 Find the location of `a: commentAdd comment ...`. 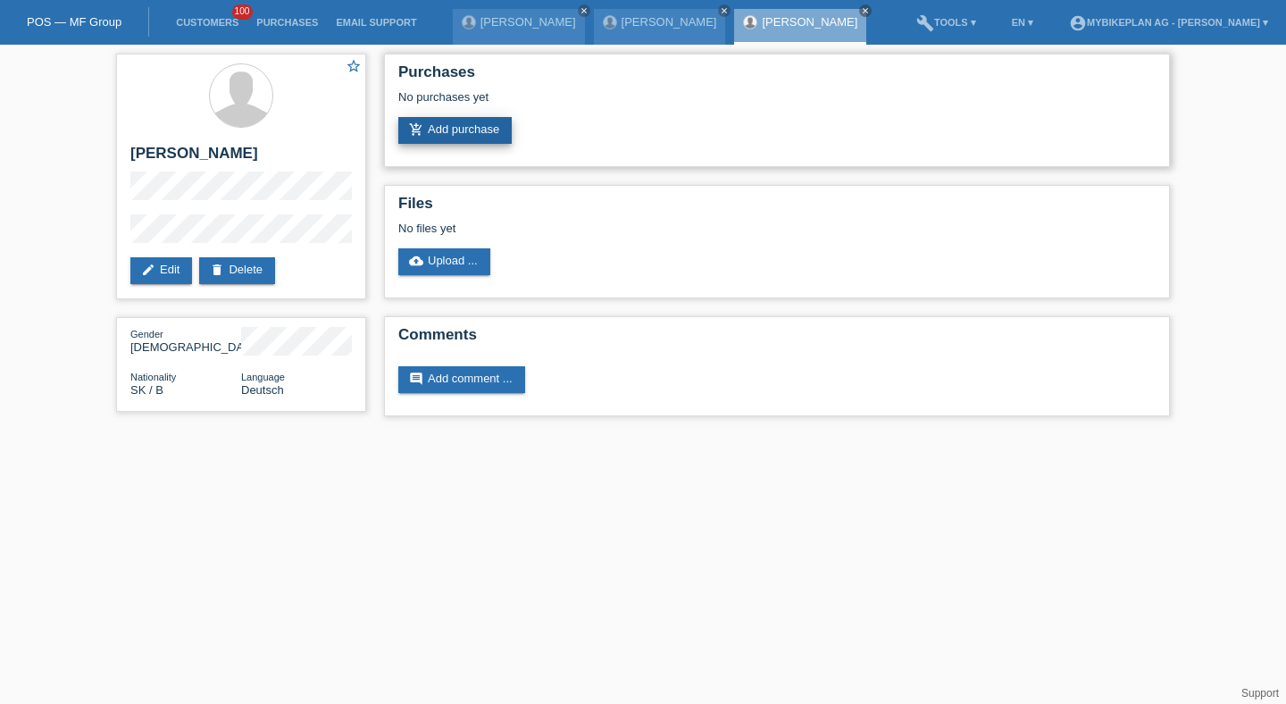

a: commentAdd comment ... is located at coordinates (462, 380).